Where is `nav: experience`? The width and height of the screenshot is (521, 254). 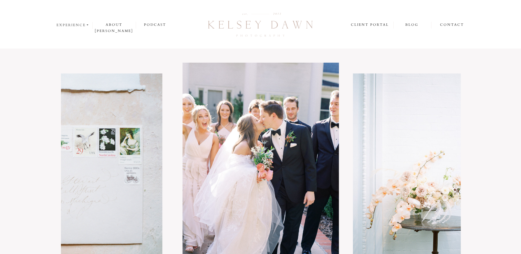
nav: experience is located at coordinates (73, 25).